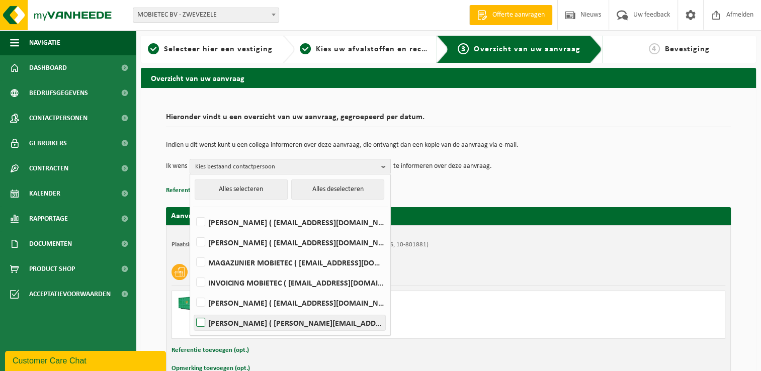 The width and height of the screenshot is (761, 371). I want to click on h2: Hieronder vindt u een overzicht van uw aanvraag, gegroepeerd per datum., so click(448, 120).